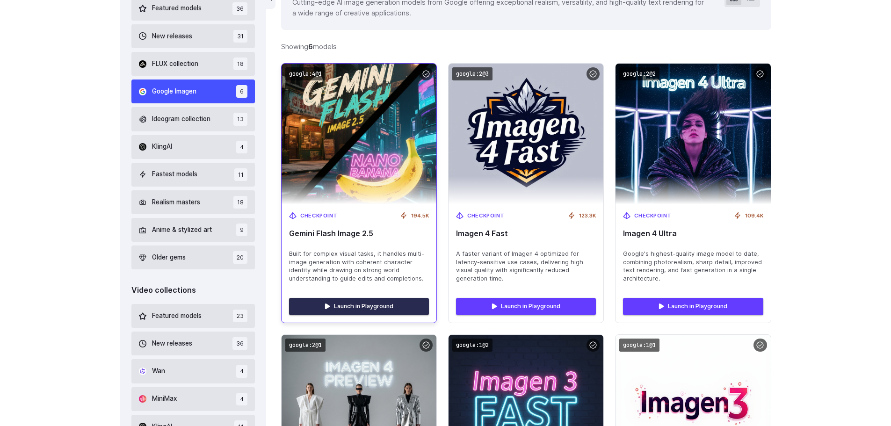 The image size is (891, 426). I want to click on button: KlingAI 4, so click(193, 147).